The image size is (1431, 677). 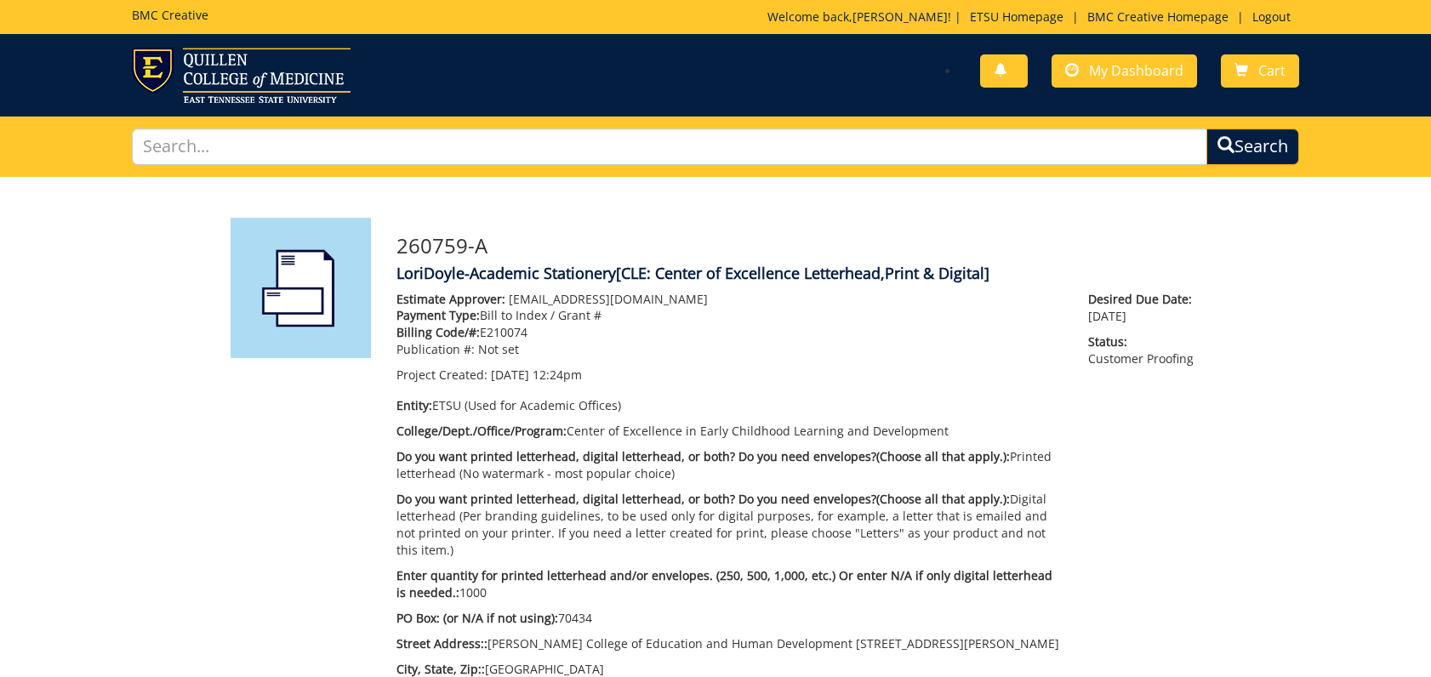 I want to click on a: ETSU Homepage, so click(x=1017, y=16).